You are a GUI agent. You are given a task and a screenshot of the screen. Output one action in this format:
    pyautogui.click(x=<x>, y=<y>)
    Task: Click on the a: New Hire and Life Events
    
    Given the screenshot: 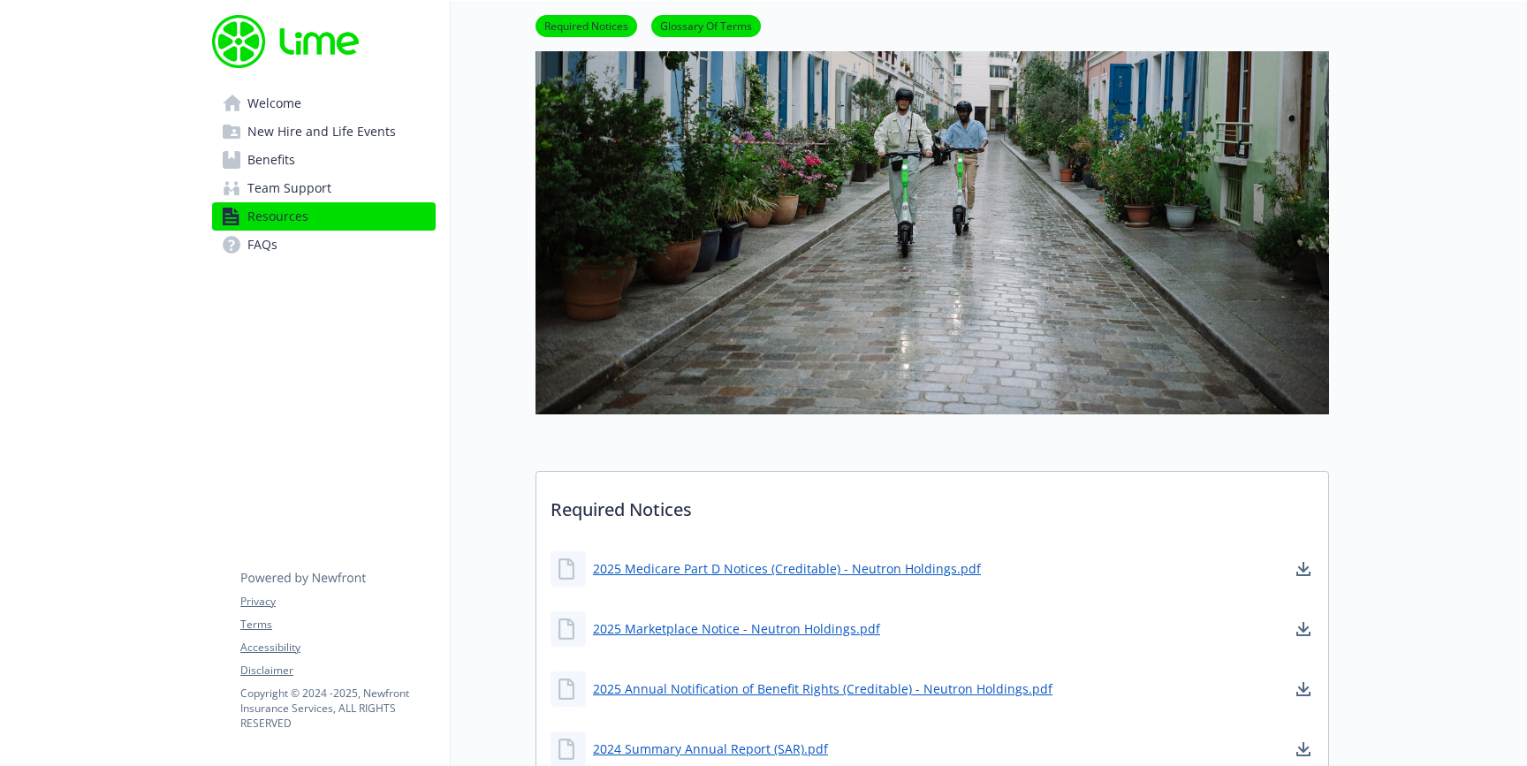 What is the action you would take?
    pyautogui.click(x=323, y=132)
    